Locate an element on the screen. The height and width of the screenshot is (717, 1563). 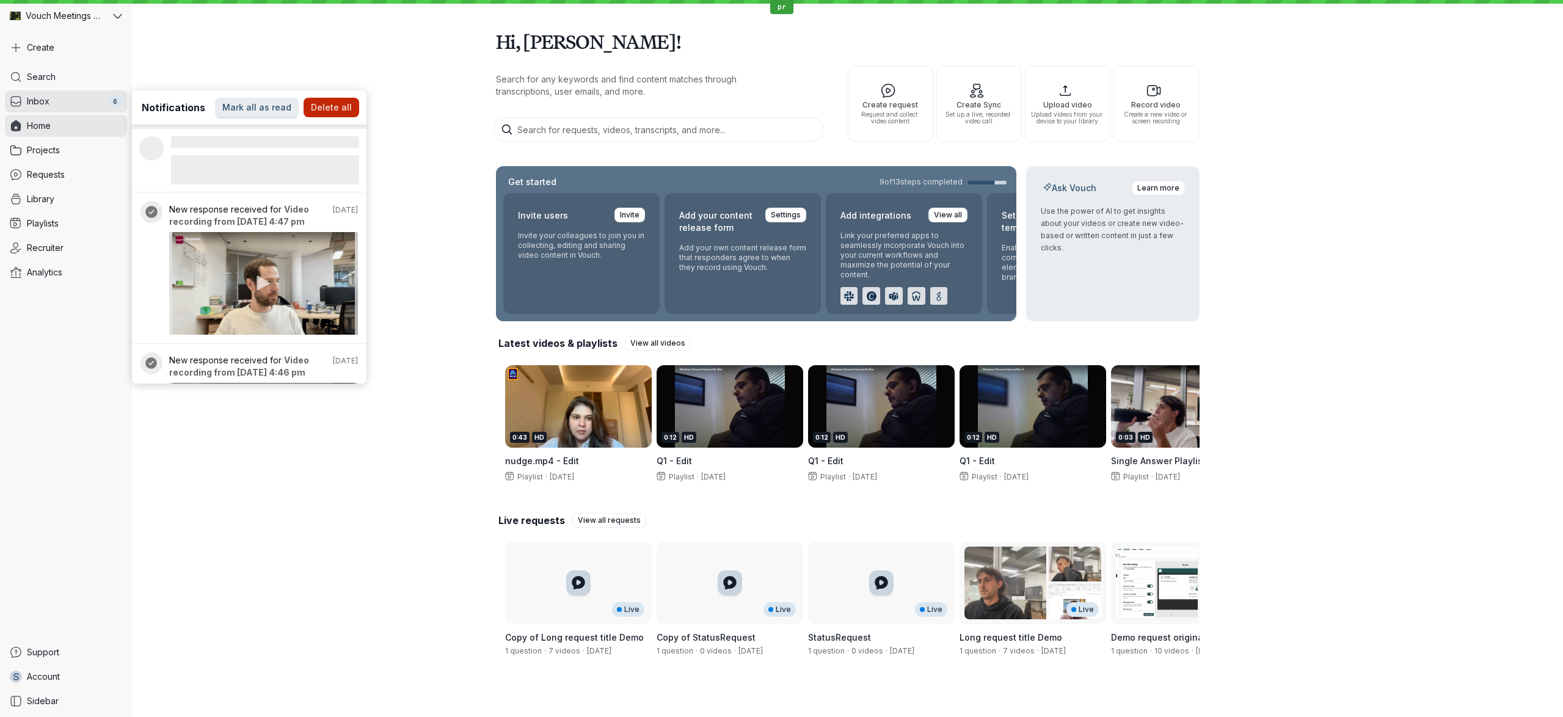
span: Search is located at coordinates (41, 77).